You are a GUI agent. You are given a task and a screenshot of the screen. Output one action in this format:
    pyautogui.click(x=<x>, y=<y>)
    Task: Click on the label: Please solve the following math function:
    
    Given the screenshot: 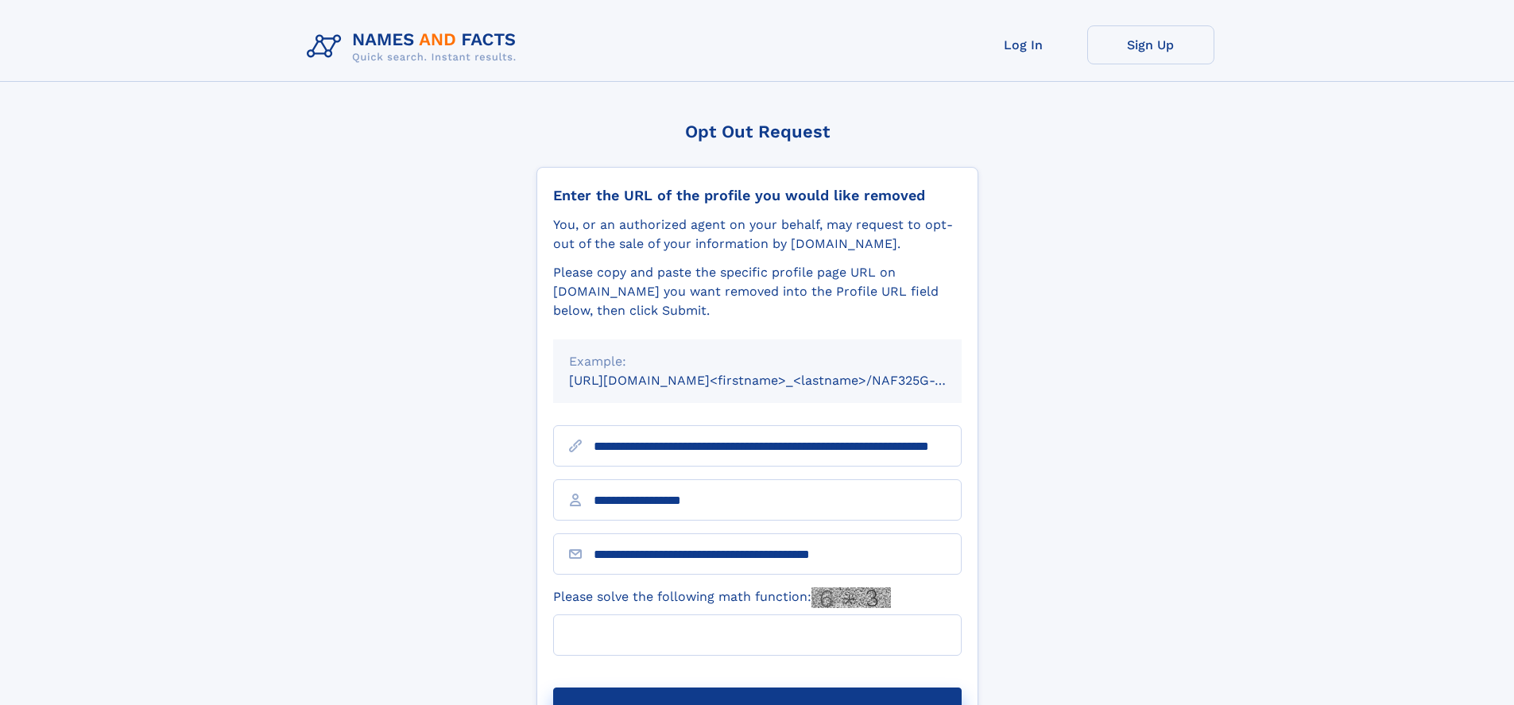 What is the action you would take?
    pyautogui.click(x=722, y=598)
    